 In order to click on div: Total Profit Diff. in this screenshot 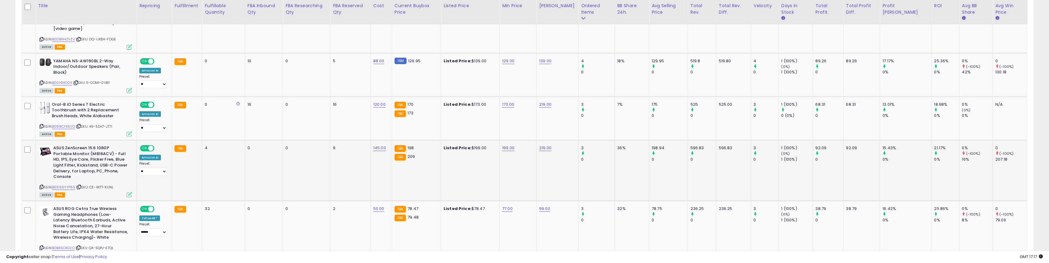, I will do `click(862, 9)`.